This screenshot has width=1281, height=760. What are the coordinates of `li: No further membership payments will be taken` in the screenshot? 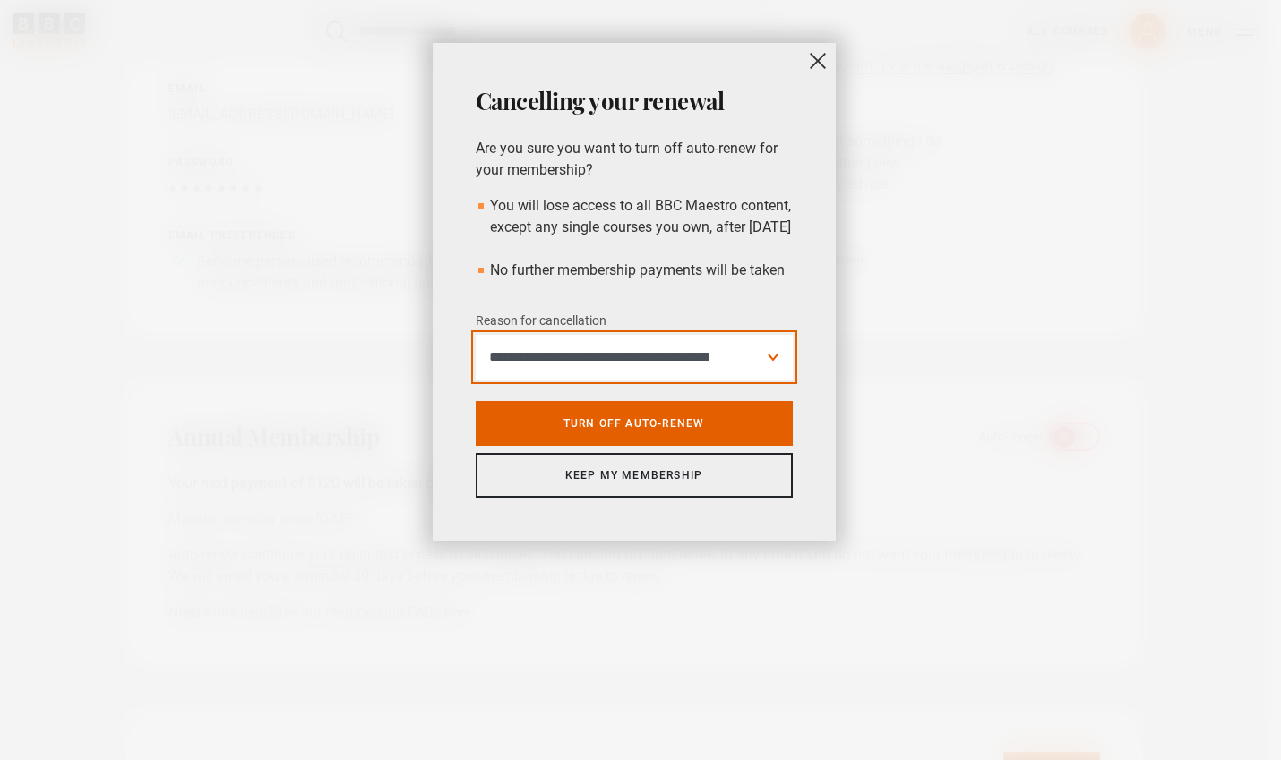 It's located at (634, 271).